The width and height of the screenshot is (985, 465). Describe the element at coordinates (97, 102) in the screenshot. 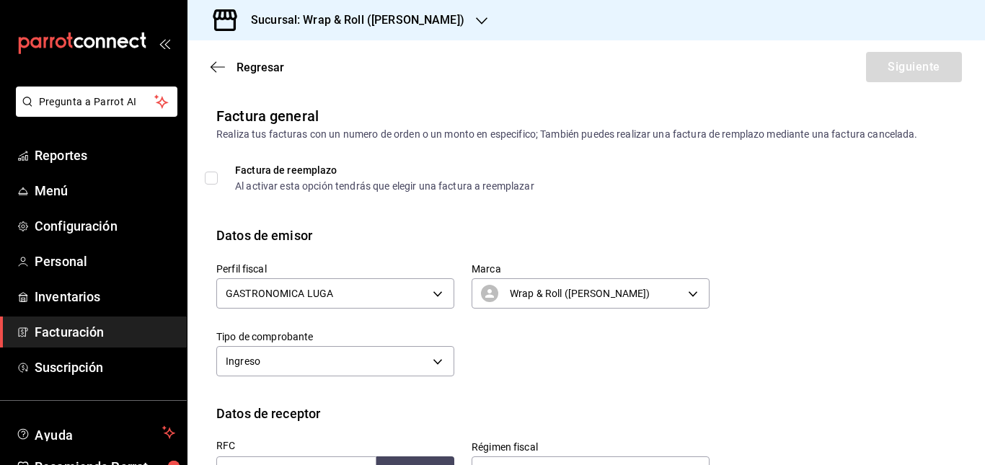

I see `span: Pregunta a Parrot AI` at that location.